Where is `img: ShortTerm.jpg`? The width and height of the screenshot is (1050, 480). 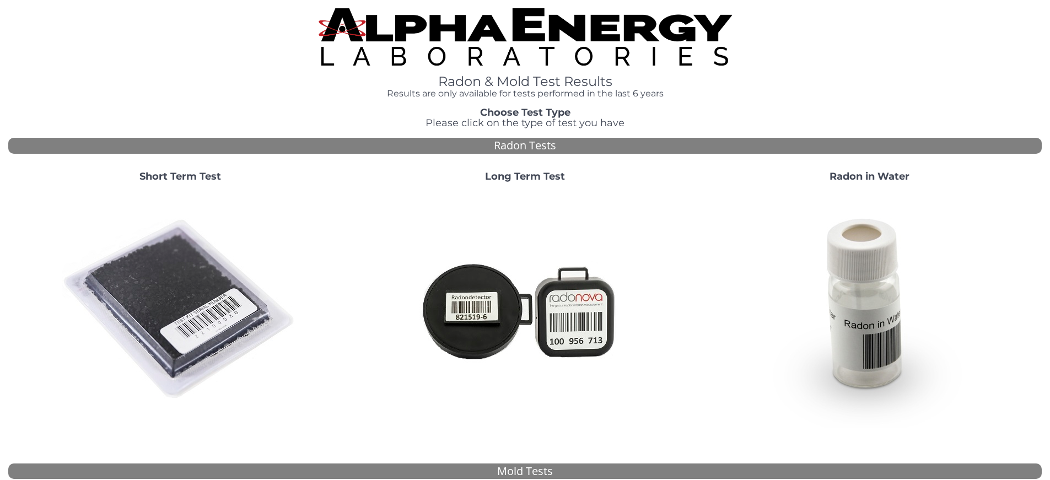 img: ShortTerm.jpg is located at coordinates (180, 310).